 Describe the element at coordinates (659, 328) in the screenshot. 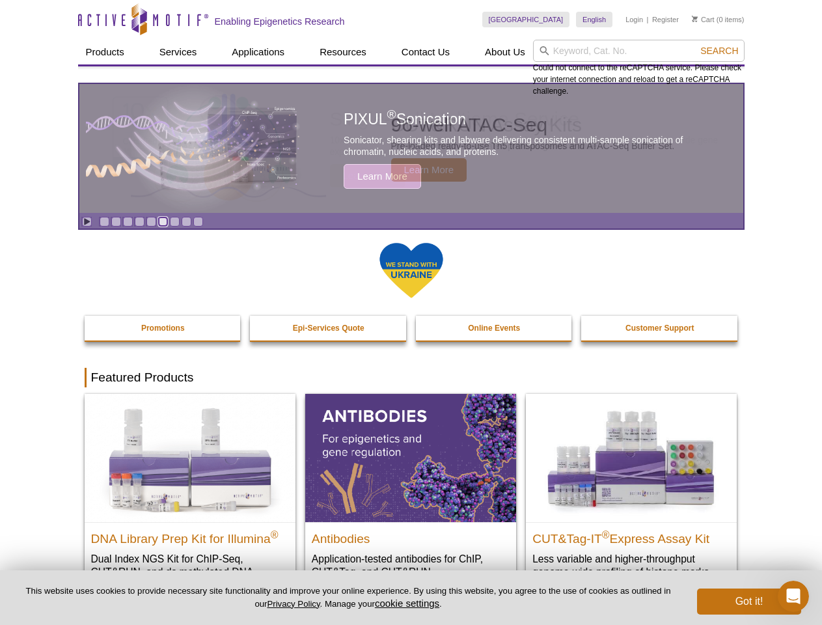

I see `strong: Customer Support` at that location.